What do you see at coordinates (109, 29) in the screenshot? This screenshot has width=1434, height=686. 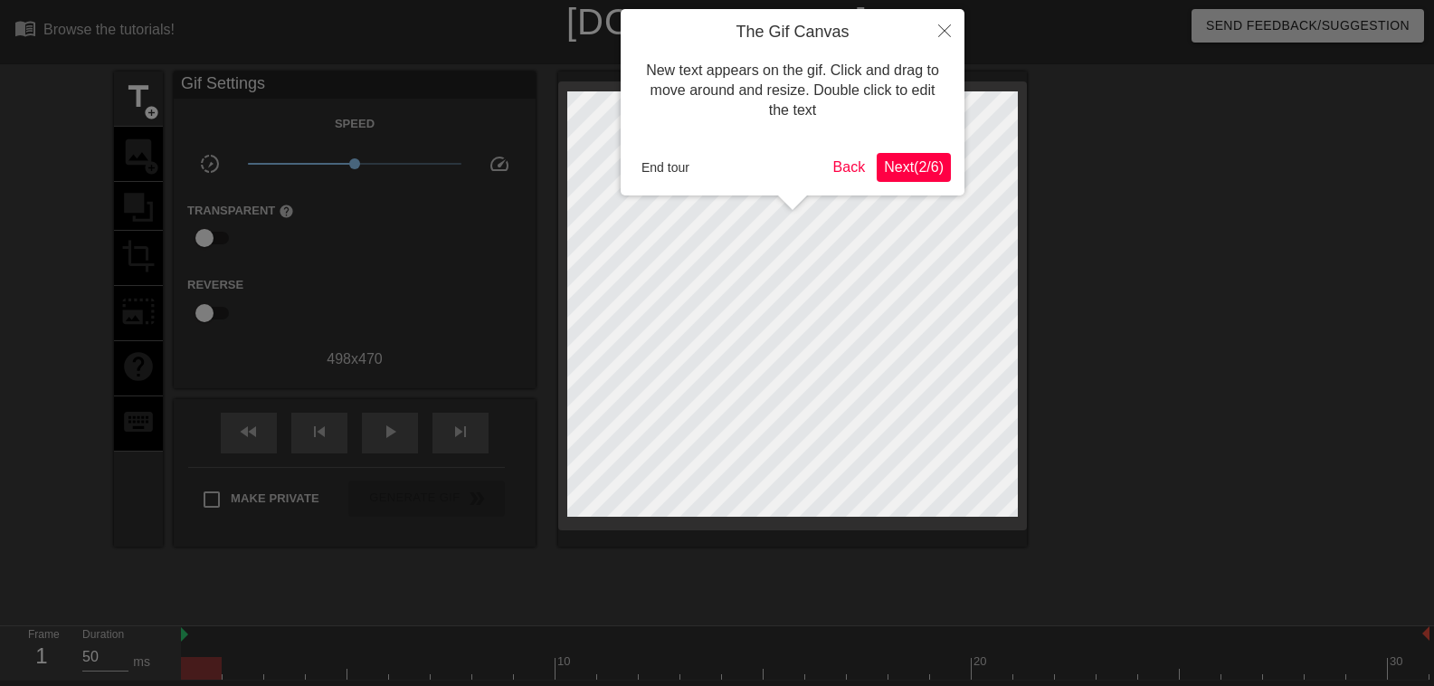 I see `div: Browse the tutorials!` at bounding box center [109, 29].